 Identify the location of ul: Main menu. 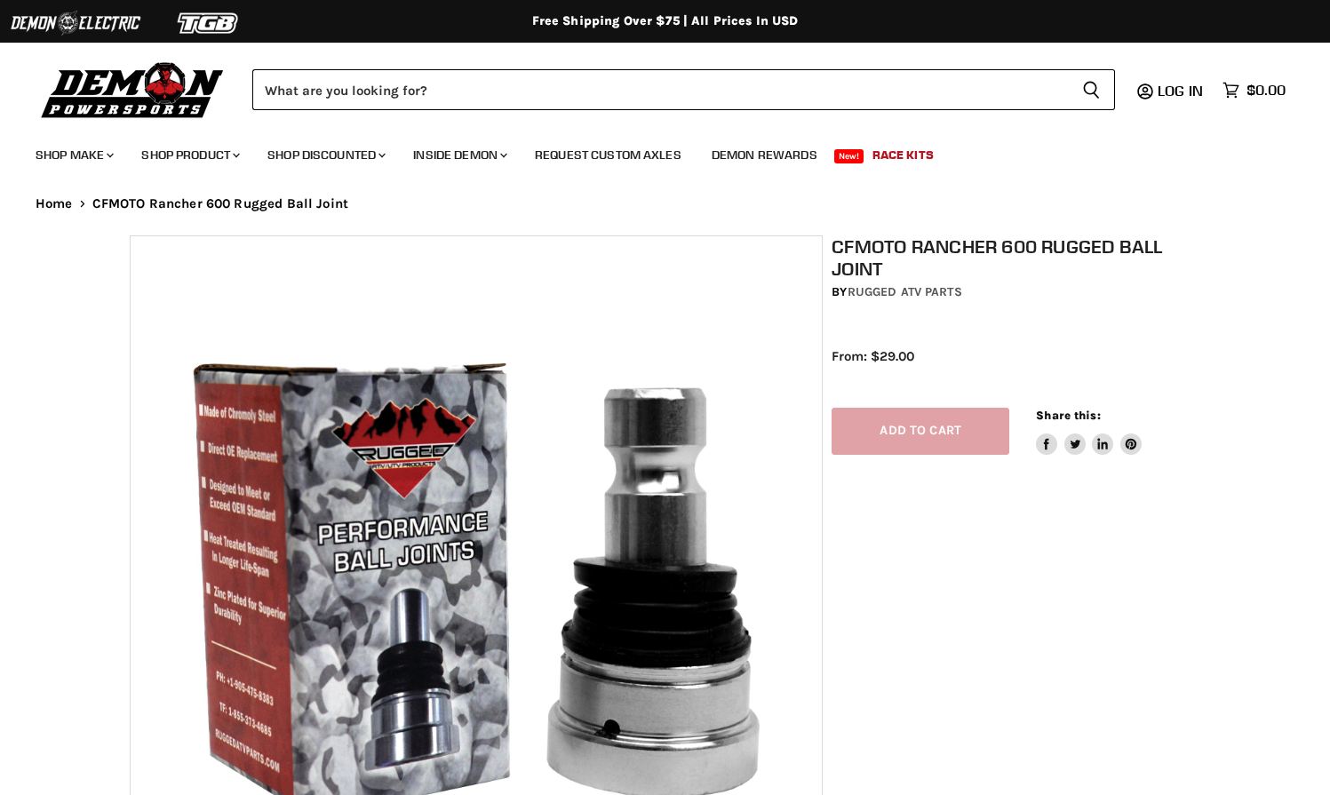
(651, 151).